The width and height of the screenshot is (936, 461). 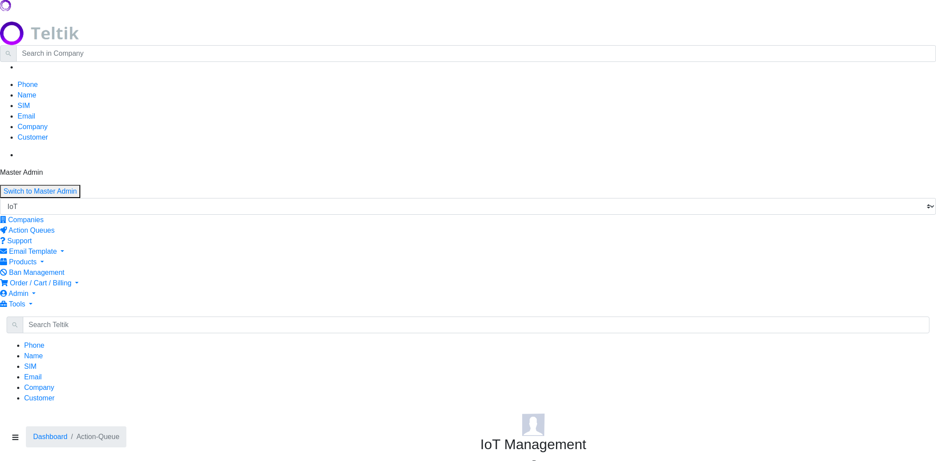 What do you see at coordinates (32, 230) in the screenshot?
I see `span: Action Queues` at bounding box center [32, 230].